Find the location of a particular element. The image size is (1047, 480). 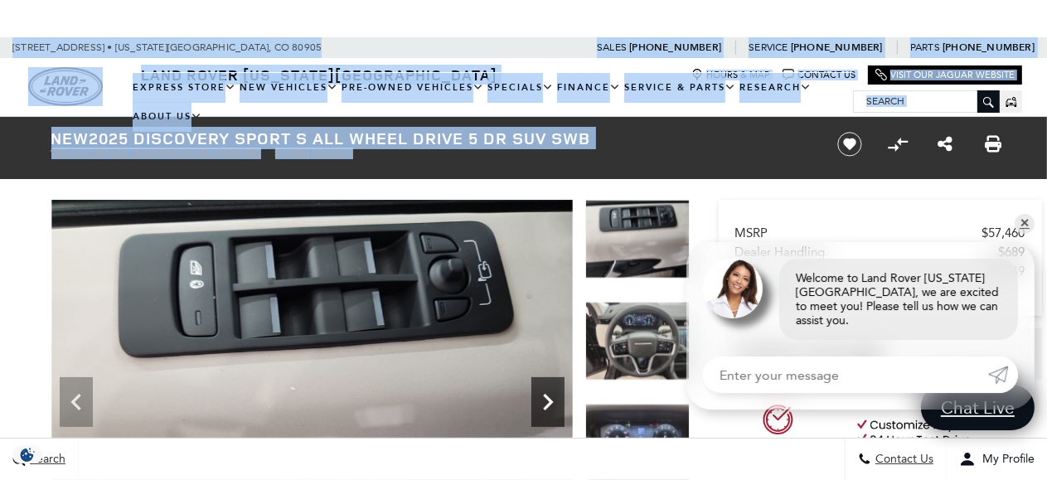

span: Stock: is located at coordinates (293, 153).